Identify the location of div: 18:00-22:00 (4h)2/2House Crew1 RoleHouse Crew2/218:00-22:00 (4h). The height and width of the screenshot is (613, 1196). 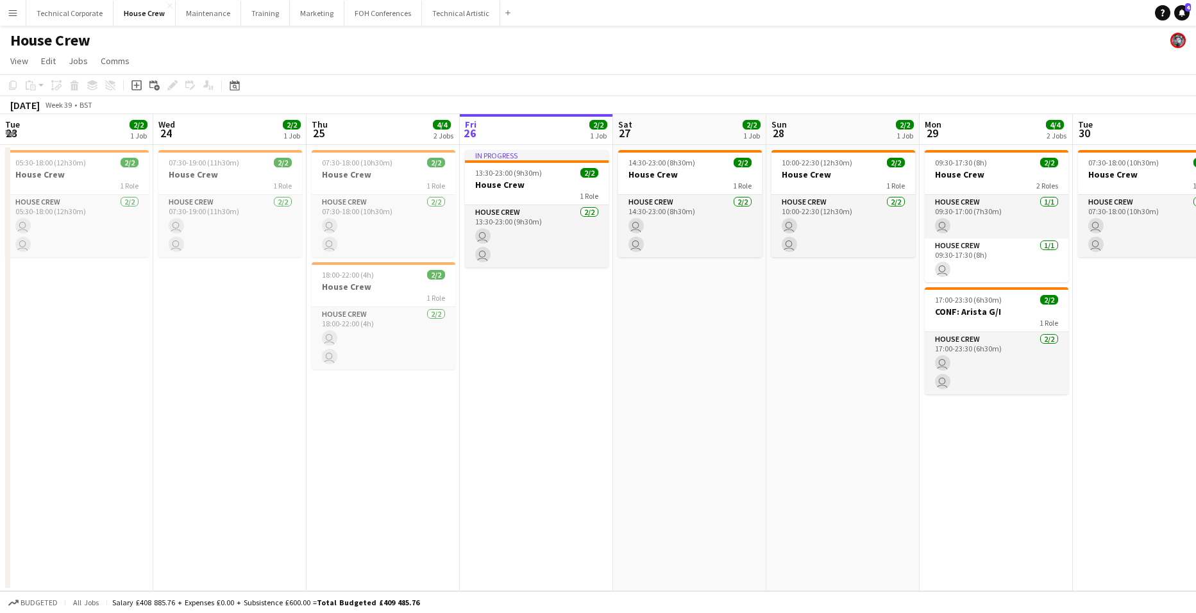
(384, 316).